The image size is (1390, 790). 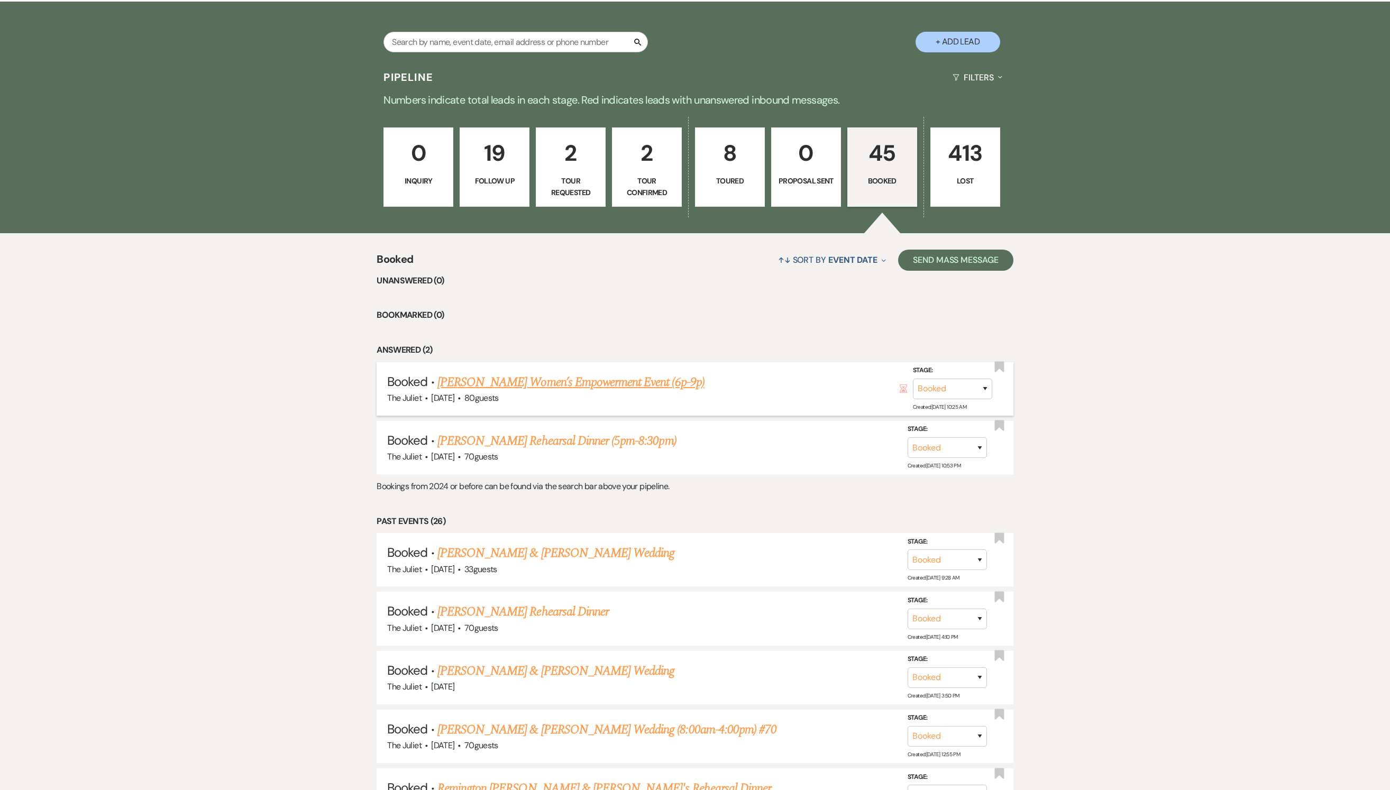 What do you see at coordinates (495, 167) in the screenshot?
I see `a: 19Follow Up` at bounding box center [495, 167].